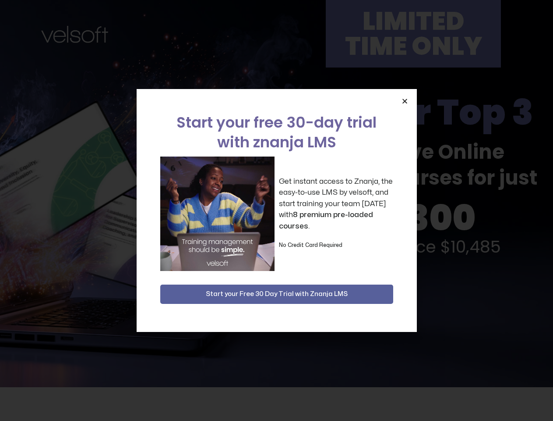 Image resolution: width=553 pixels, height=421 pixels. What do you see at coordinates (277, 294) in the screenshot?
I see `span: Start your Free 30 Day Trial with Znanja LMS` at bounding box center [277, 294].